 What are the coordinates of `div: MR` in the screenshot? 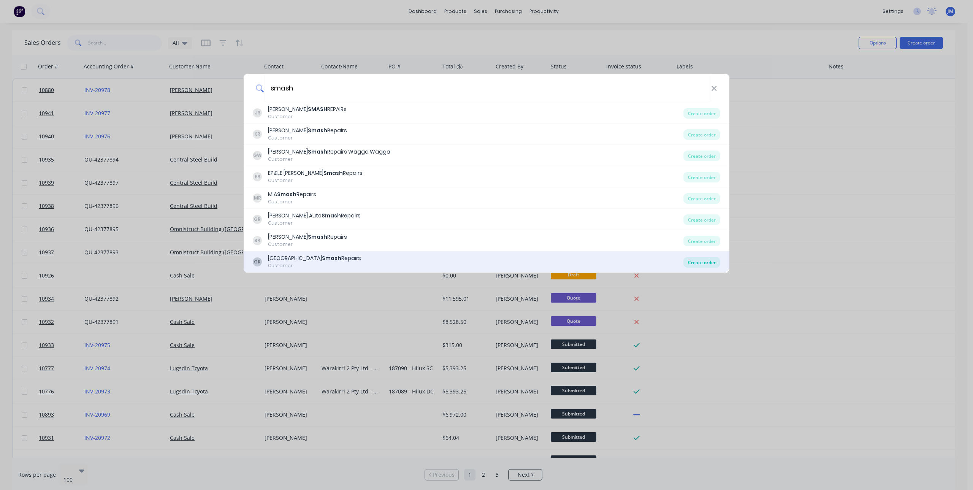 It's located at (257, 198).